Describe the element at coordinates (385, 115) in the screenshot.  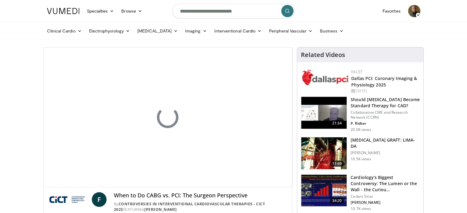
I see `p: Collaborative CME and Research Network (CCRN)` at that location.